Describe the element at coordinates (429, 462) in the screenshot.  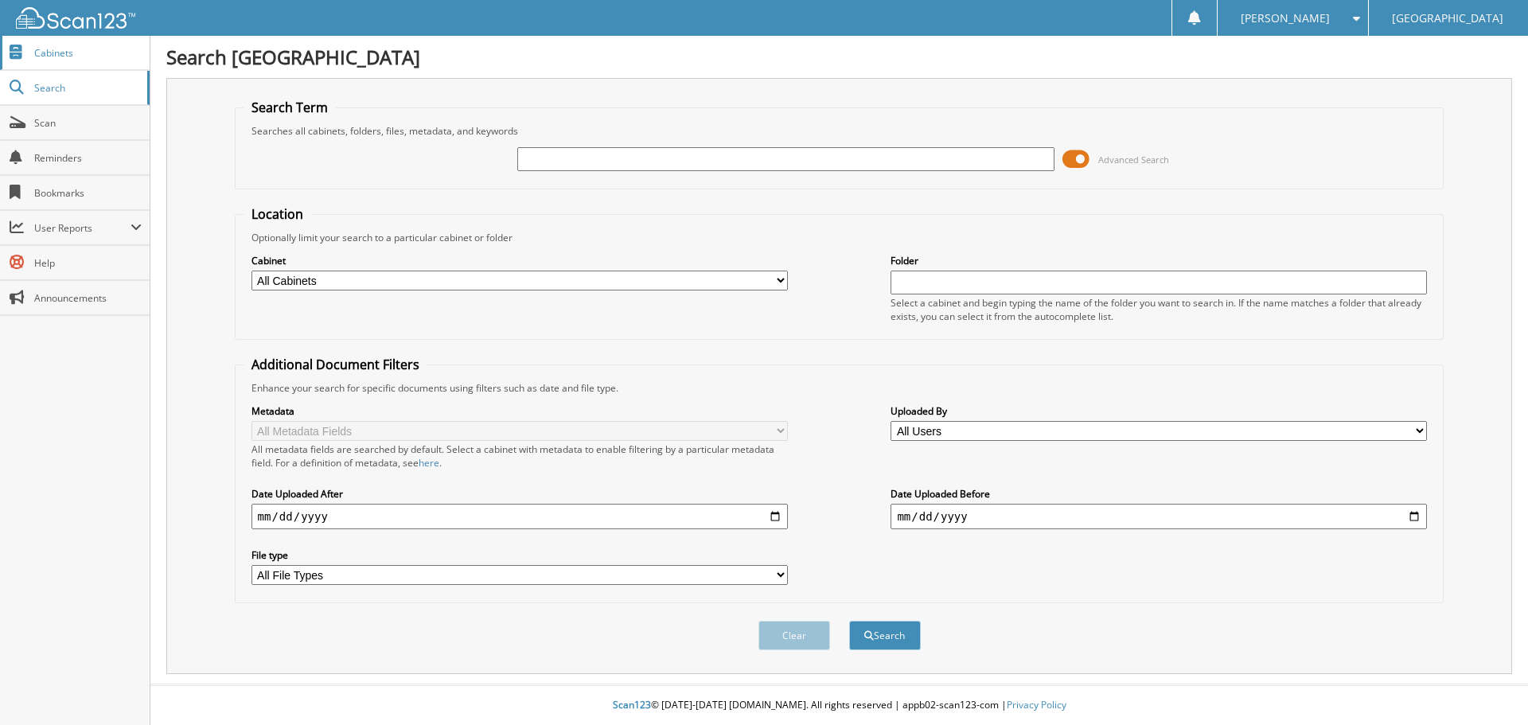
I see `a: here` at that location.